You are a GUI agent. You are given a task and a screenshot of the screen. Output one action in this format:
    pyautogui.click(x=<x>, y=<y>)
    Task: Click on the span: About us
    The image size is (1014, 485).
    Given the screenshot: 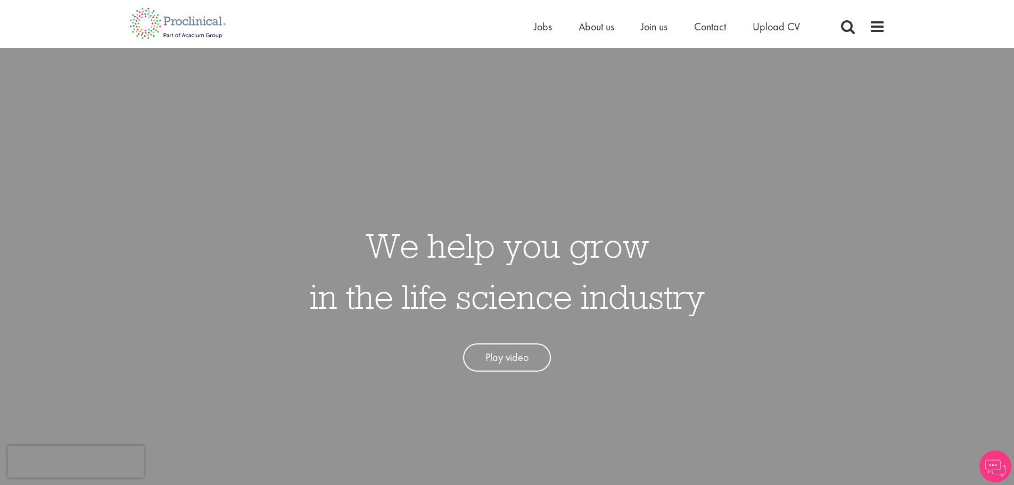 What is the action you would take?
    pyautogui.click(x=596, y=27)
    